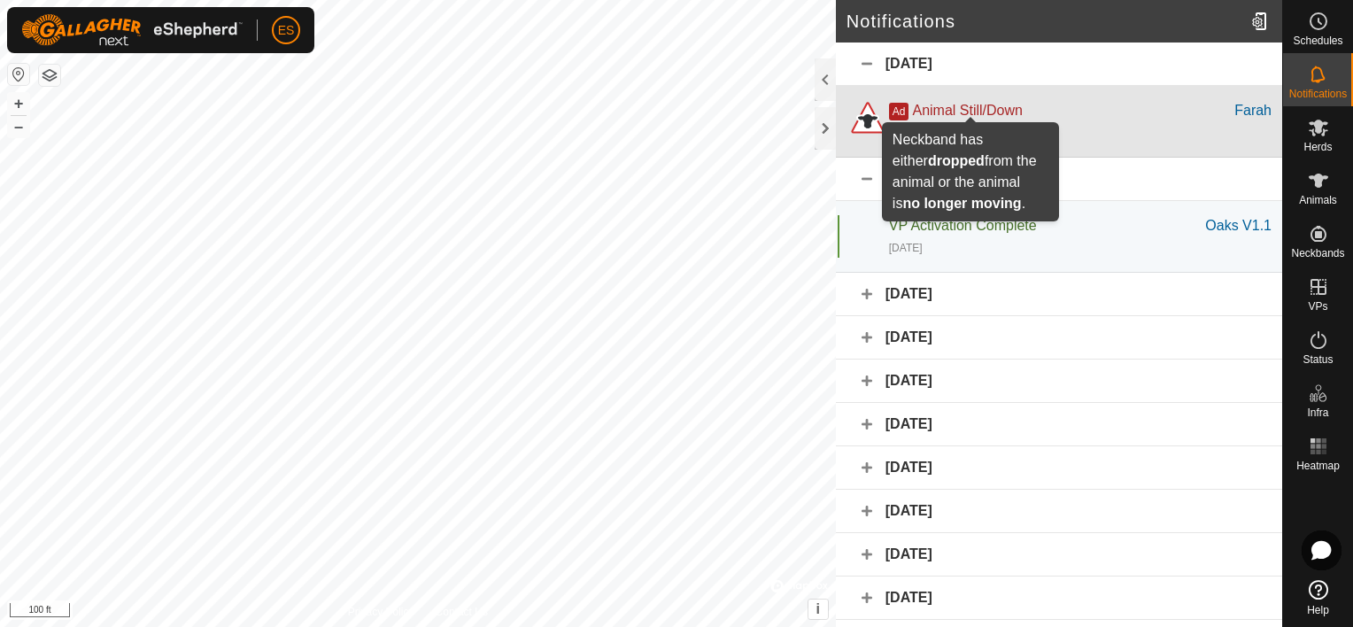 This screenshot has width=1353, height=627. What do you see at coordinates (1317, 147) in the screenshot?
I see `span: Herds` at bounding box center [1317, 147].